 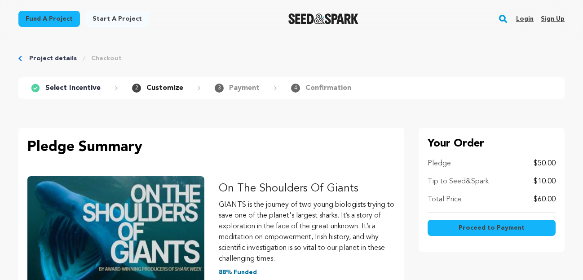 What do you see at coordinates (165, 88) in the screenshot?
I see `p: Customize` at bounding box center [165, 88].